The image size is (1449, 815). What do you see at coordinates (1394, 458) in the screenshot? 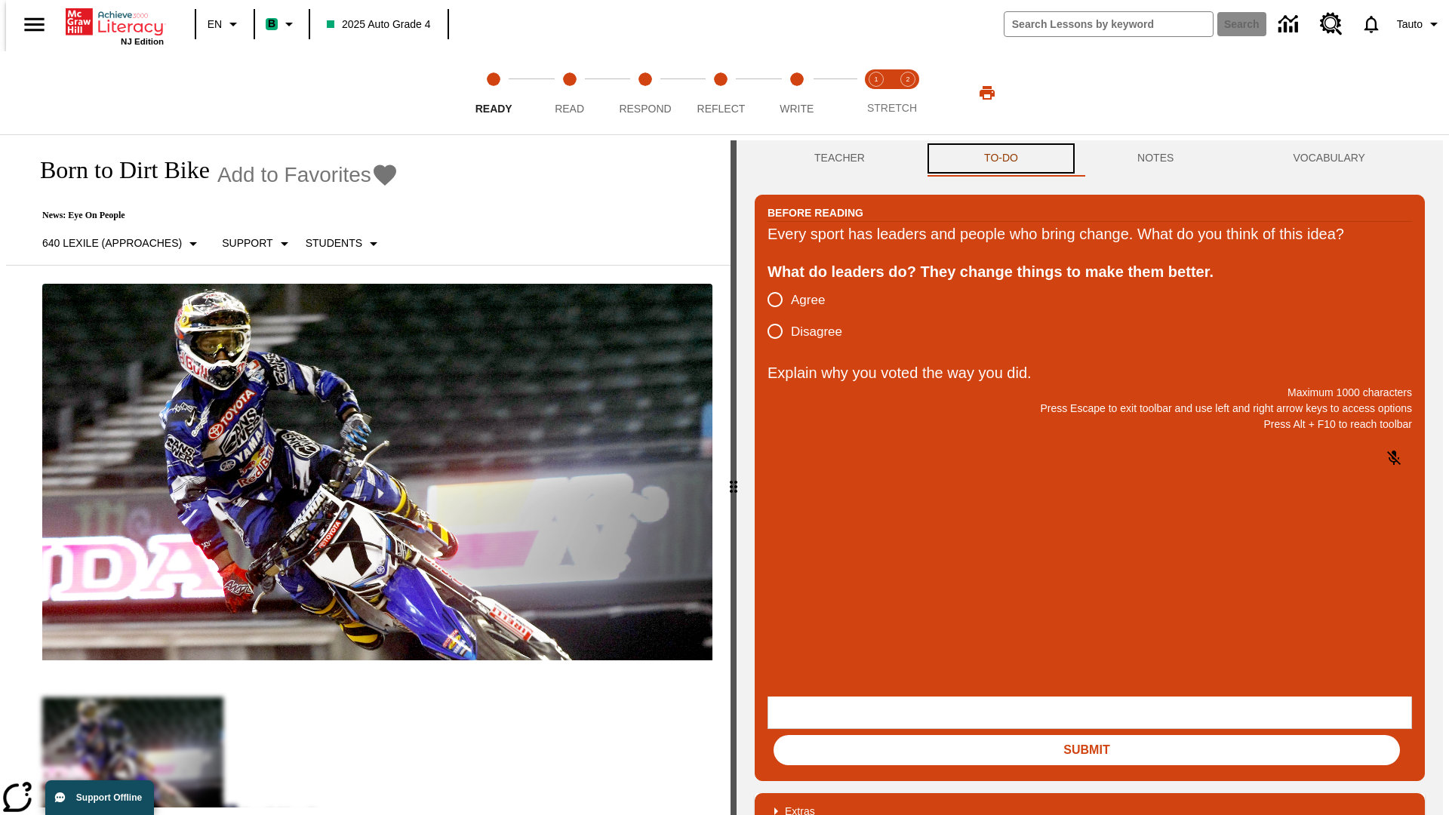
I see `button: Click to activate and allow voice recognition` at bounding box center [1394, 458].